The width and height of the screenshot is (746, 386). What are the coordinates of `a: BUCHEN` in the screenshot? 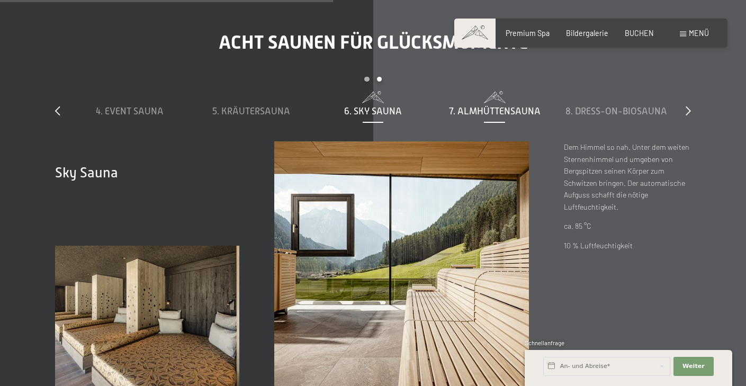 It's located at (639, 33).